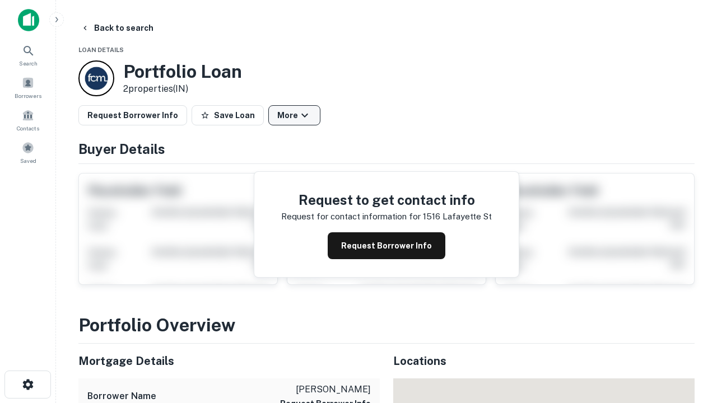 The image size is (717, 403). What do you see at coordinates (386, 325) in the screenshot?
I see `h3: Portfolio Overview` at bounding box center [386, 325].